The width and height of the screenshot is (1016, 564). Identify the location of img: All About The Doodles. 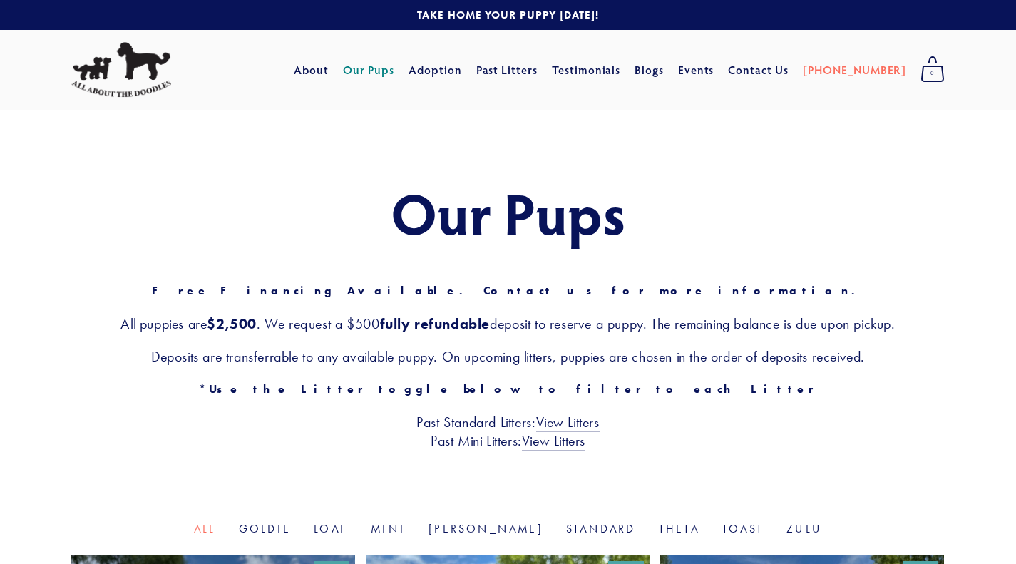
(121, 70).